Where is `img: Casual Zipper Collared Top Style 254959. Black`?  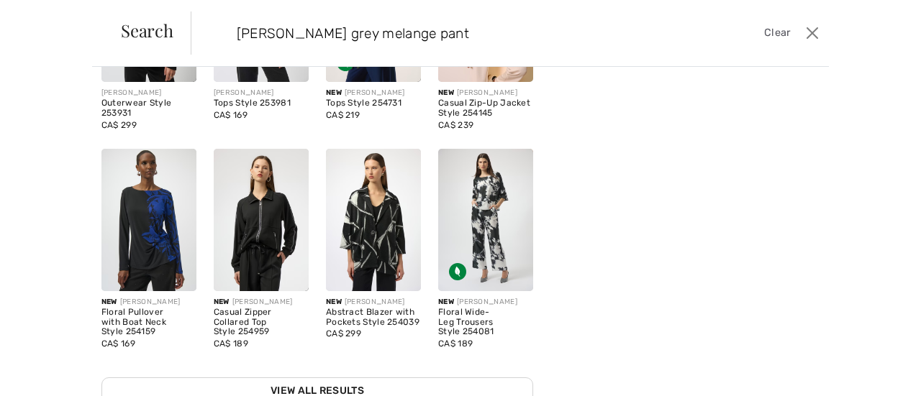 img: Casual Zipper Collared Top Style 254959. Black is located at coordinates (261, 220).